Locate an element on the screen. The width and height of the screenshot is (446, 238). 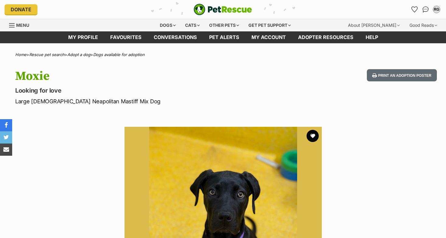
div: RG is located at coordinates (436, 9).